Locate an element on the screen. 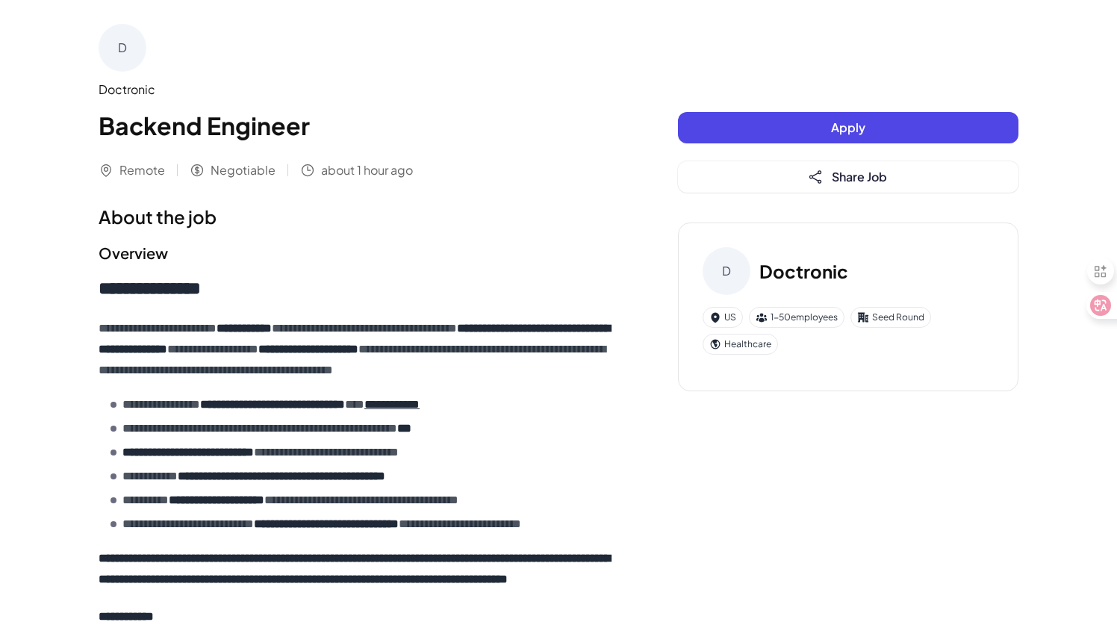  div: 1-50 employees is located at coordinates (796, 317).